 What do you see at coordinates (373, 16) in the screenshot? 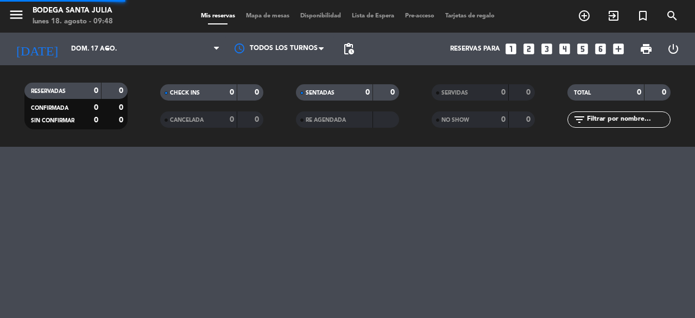
I see `span: Lista de Espera` at bounding box center [373, 16].